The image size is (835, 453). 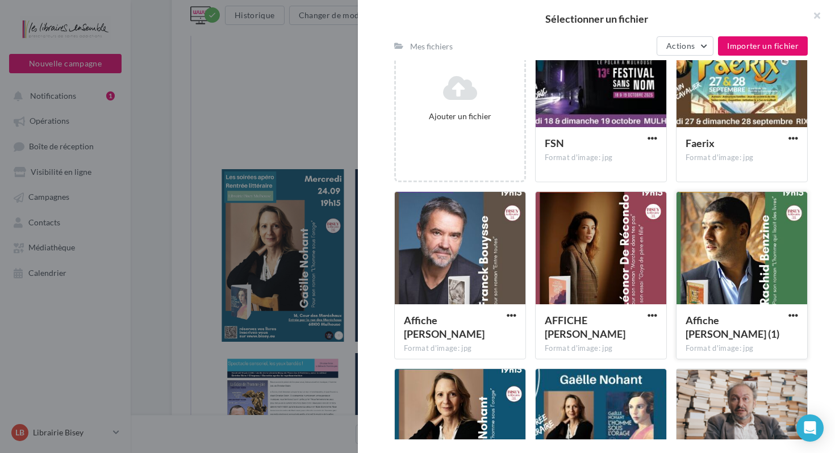 What do you see at coordinates (681, 45) in the screenshot?
I see `span: Actions` at bounding box center [681, 45].